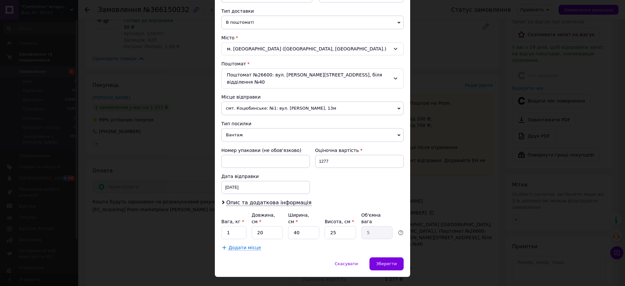 The image size is (625, 286). I want to click on span: Місце відправки, so click(241, 97).